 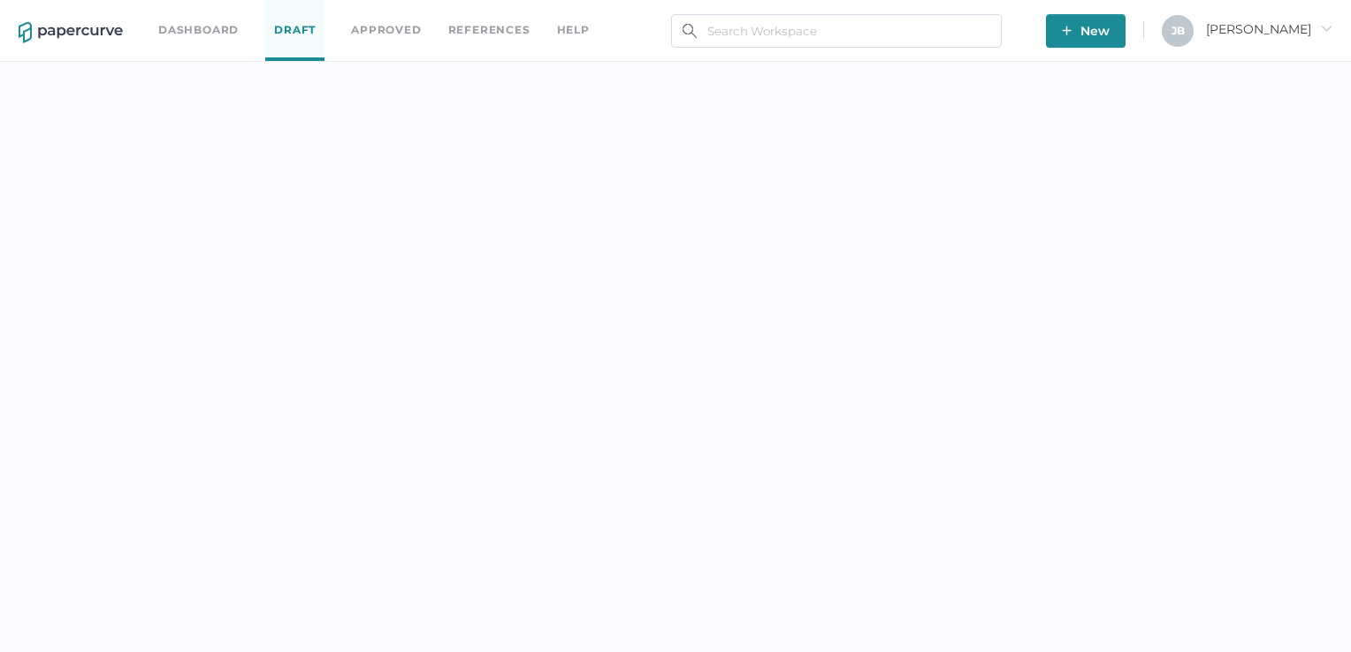 I want to click on span: J B, so click(x=1178, y=30).